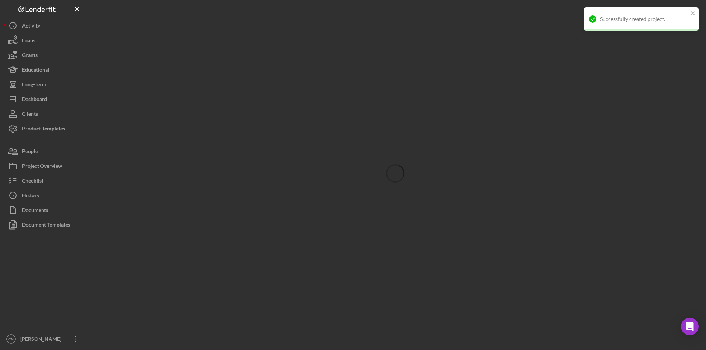 The width and height of the screenshot is (706, 350). What do you see at coordinates (44, 70) in the screenshot?
I see `button: Educational` at bounding box center [44, 70].